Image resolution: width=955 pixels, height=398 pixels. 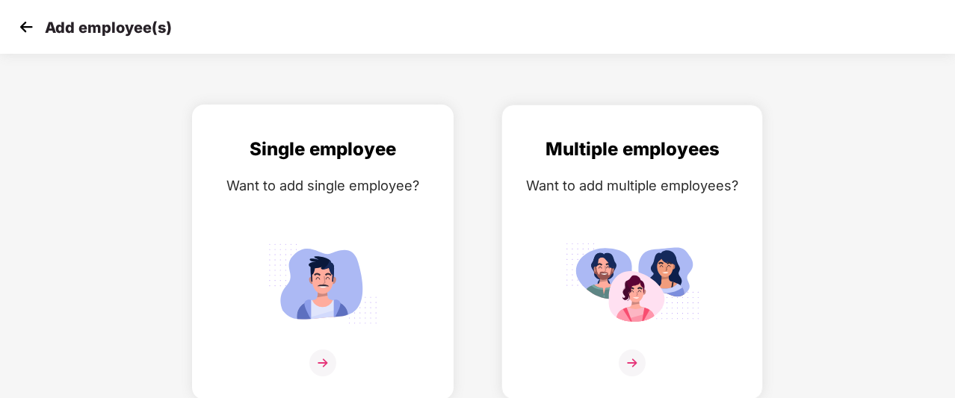 I want to click on img: svg+xml;base64,PHN2ZyB4bWxucz0iaHR0cDovL3d3dy53My5vcmcvMjAwMC9zdmciIGlkPSJTaW5nbGVfZW1wbG95ZWUiIH..., so click(x=323, y=283).